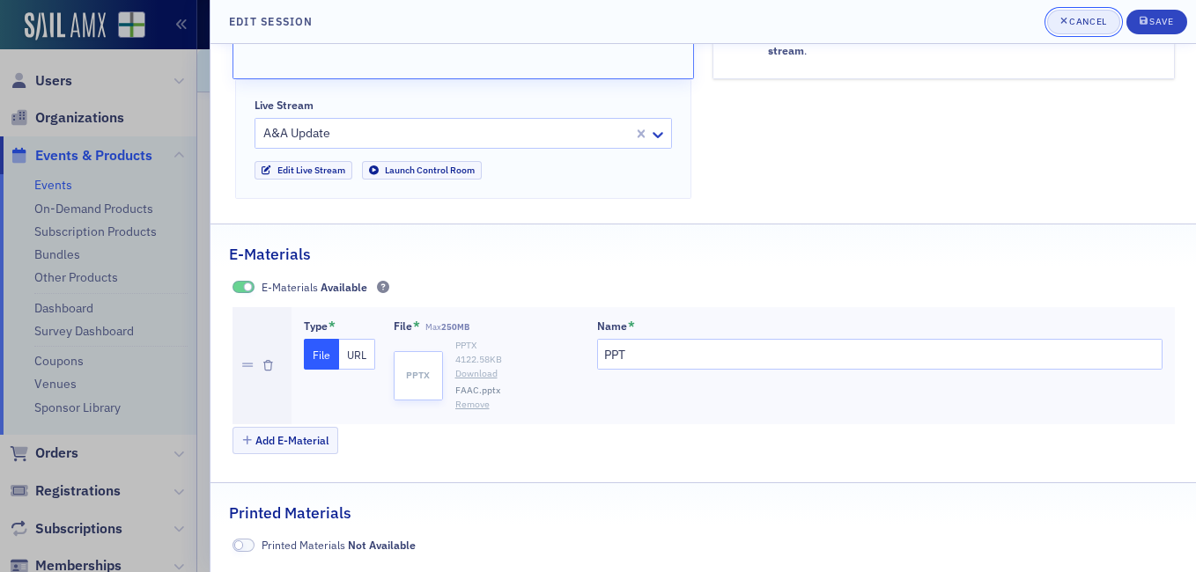 The width and height of the screenshot is (1196, 572). What do you see at coordinates (1160, 21) in the screenshot?
I see `div: Save` at bounding box center [1160, 21].